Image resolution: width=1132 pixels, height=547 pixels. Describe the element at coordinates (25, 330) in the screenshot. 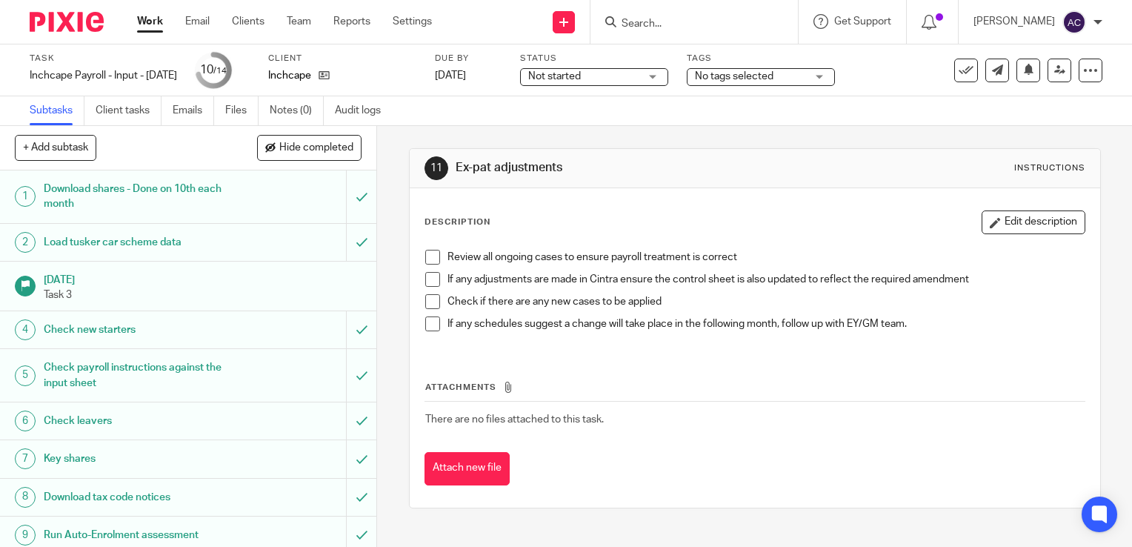

I see `div: 4` at that location.